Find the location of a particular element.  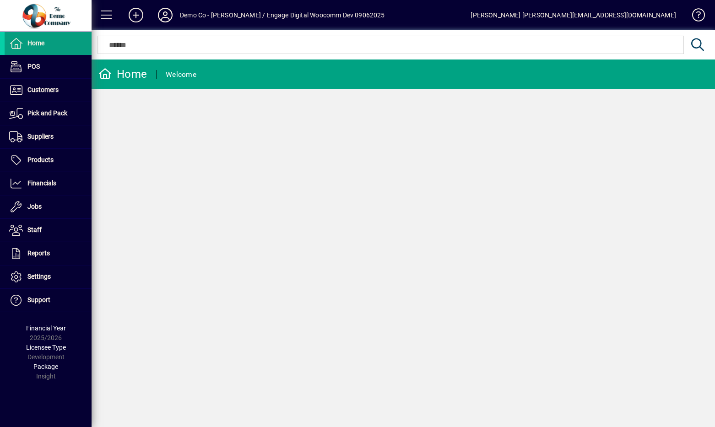

a: Products is located at coordinates (48, 160).